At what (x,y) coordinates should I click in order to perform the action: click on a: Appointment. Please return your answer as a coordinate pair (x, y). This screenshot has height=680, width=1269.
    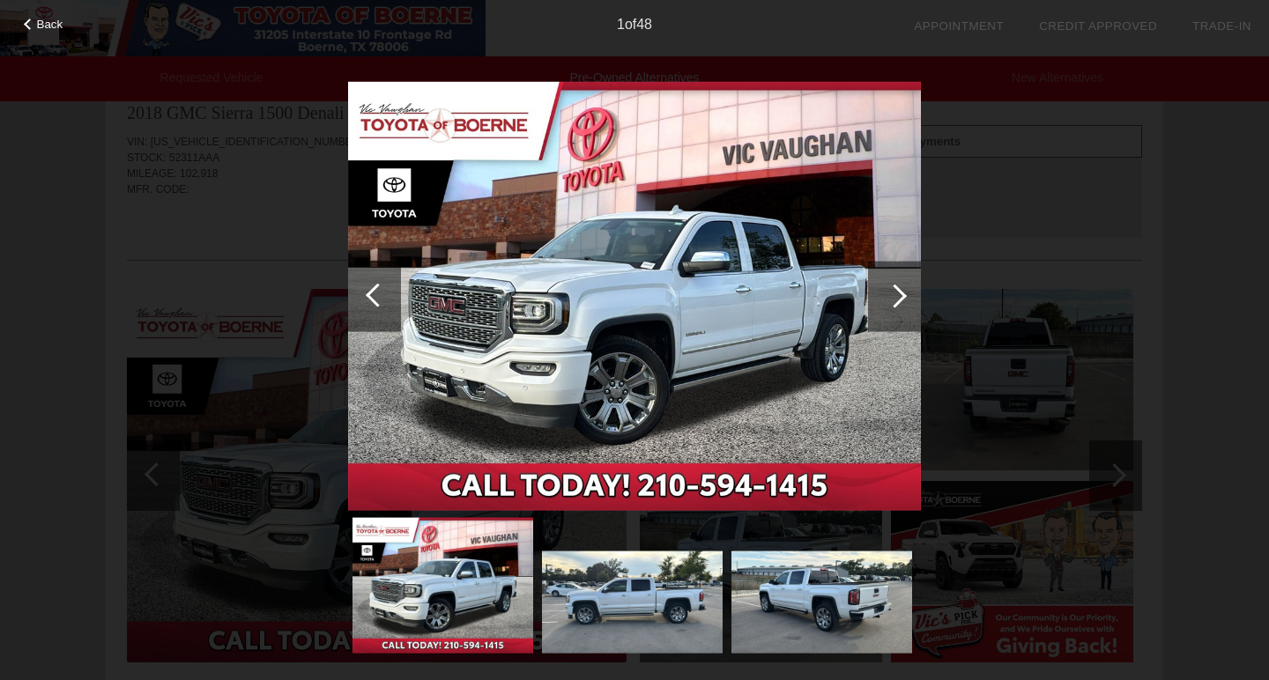
    Looking at the image, I should click on (959, 26).